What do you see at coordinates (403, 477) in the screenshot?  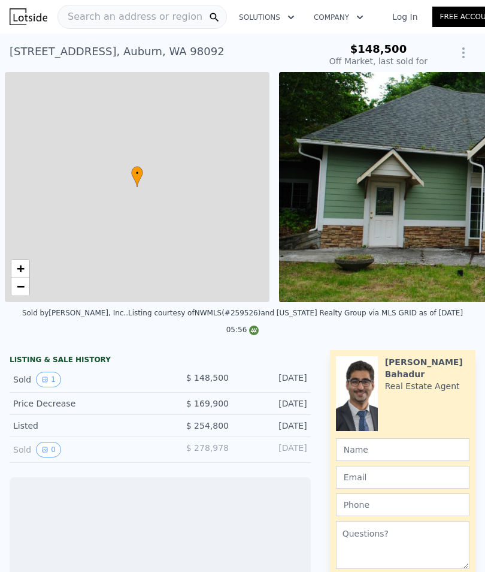 I see `input: Email` at bounding box center [403, 477].